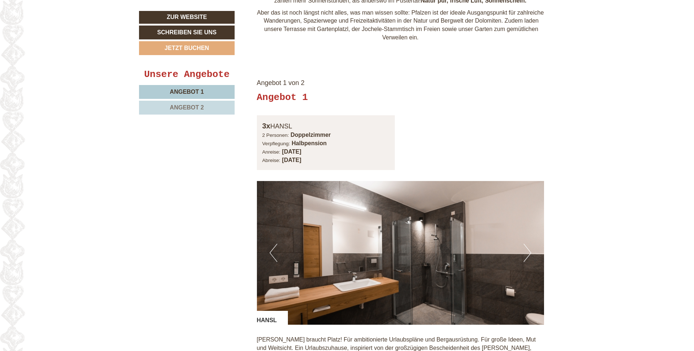 Image resolution: width=694 pixels, height=351 pixels. Describe the element at coordinates (186, 92) in the screenshot. I see `span: Angebot 1` at that location.